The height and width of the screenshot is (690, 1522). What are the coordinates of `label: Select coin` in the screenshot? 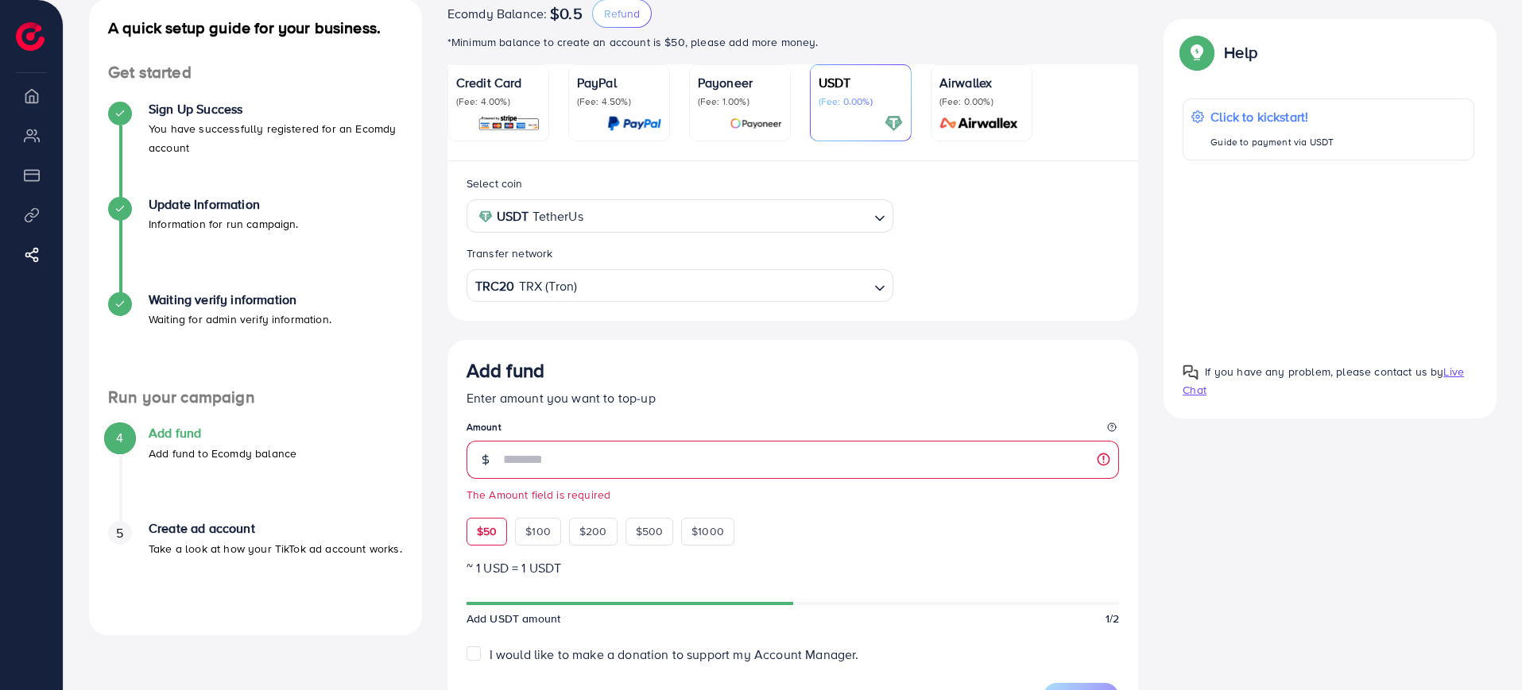 It's located at (494, 184).